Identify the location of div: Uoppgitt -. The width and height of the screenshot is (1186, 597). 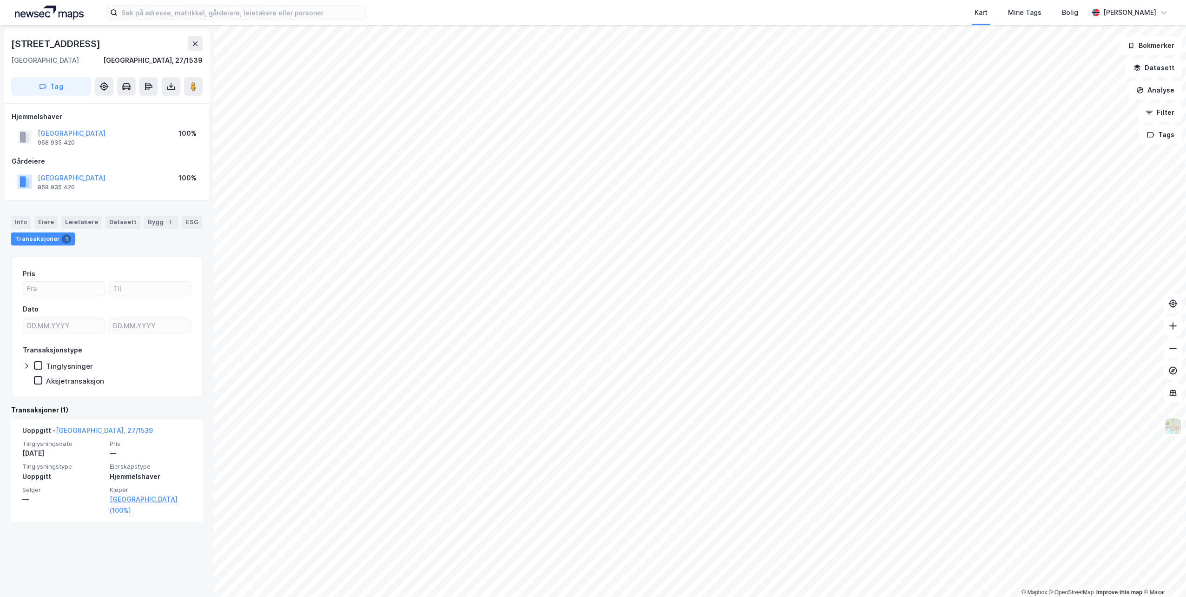
(87, 432).